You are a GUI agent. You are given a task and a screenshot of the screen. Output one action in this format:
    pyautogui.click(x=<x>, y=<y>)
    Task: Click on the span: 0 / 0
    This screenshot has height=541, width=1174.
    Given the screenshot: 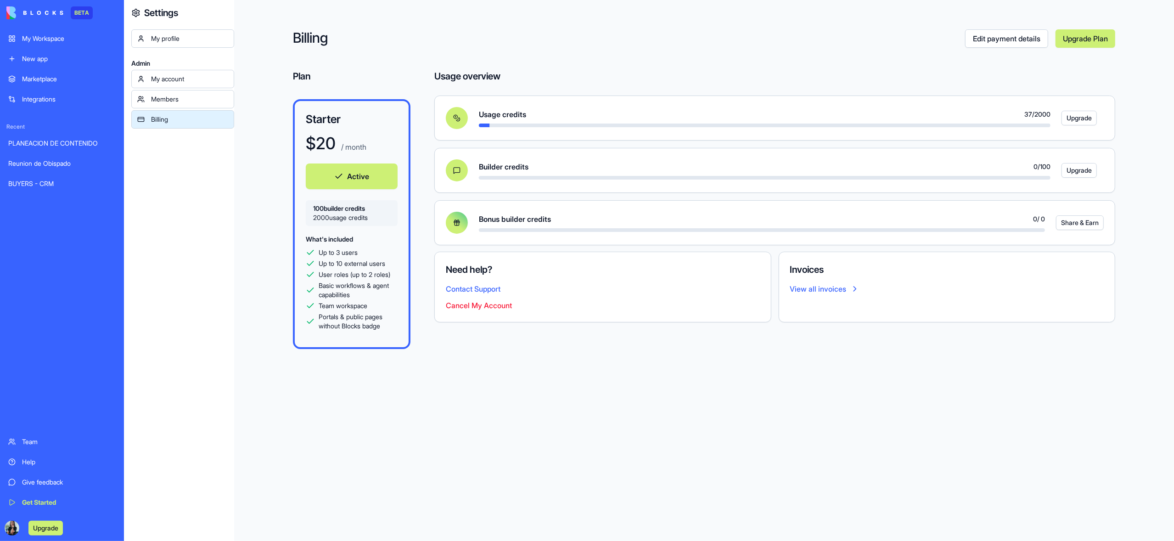 What is the action you would take?
    pyautogui.click(x=1039, y=219)
    